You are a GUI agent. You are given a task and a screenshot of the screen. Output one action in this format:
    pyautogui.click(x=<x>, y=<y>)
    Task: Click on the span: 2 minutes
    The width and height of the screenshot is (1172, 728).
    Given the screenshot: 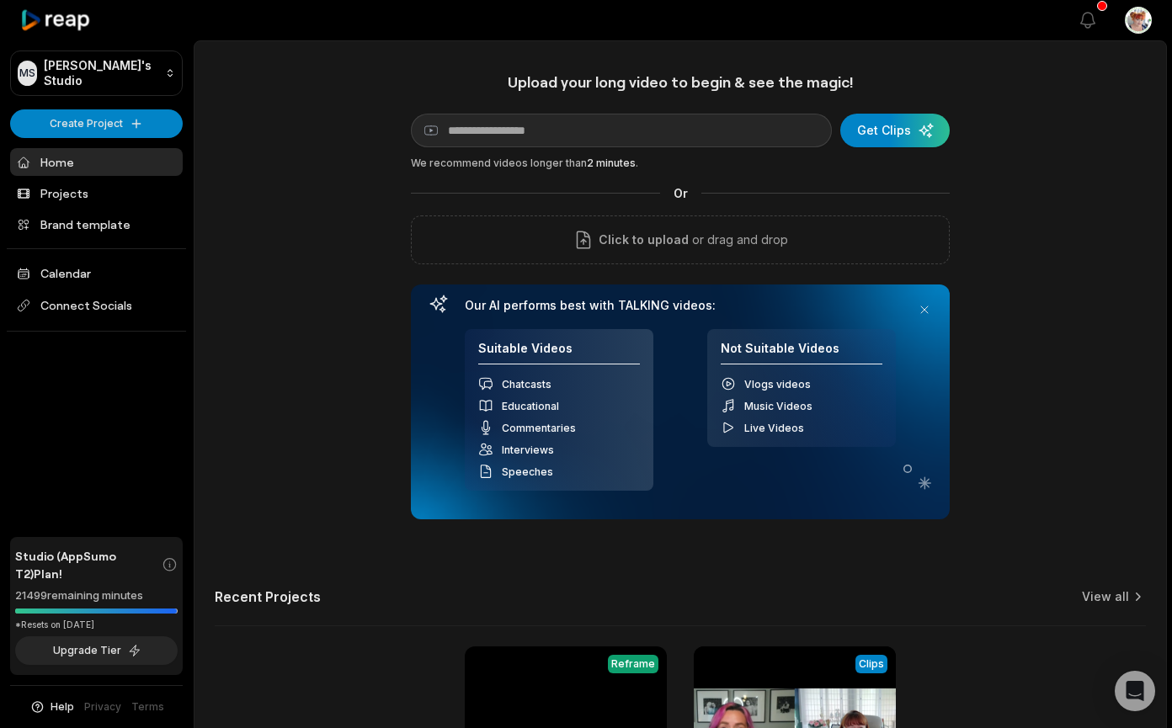 What is the action you would take?
    pyautogui.click(x=611, y=162)
    